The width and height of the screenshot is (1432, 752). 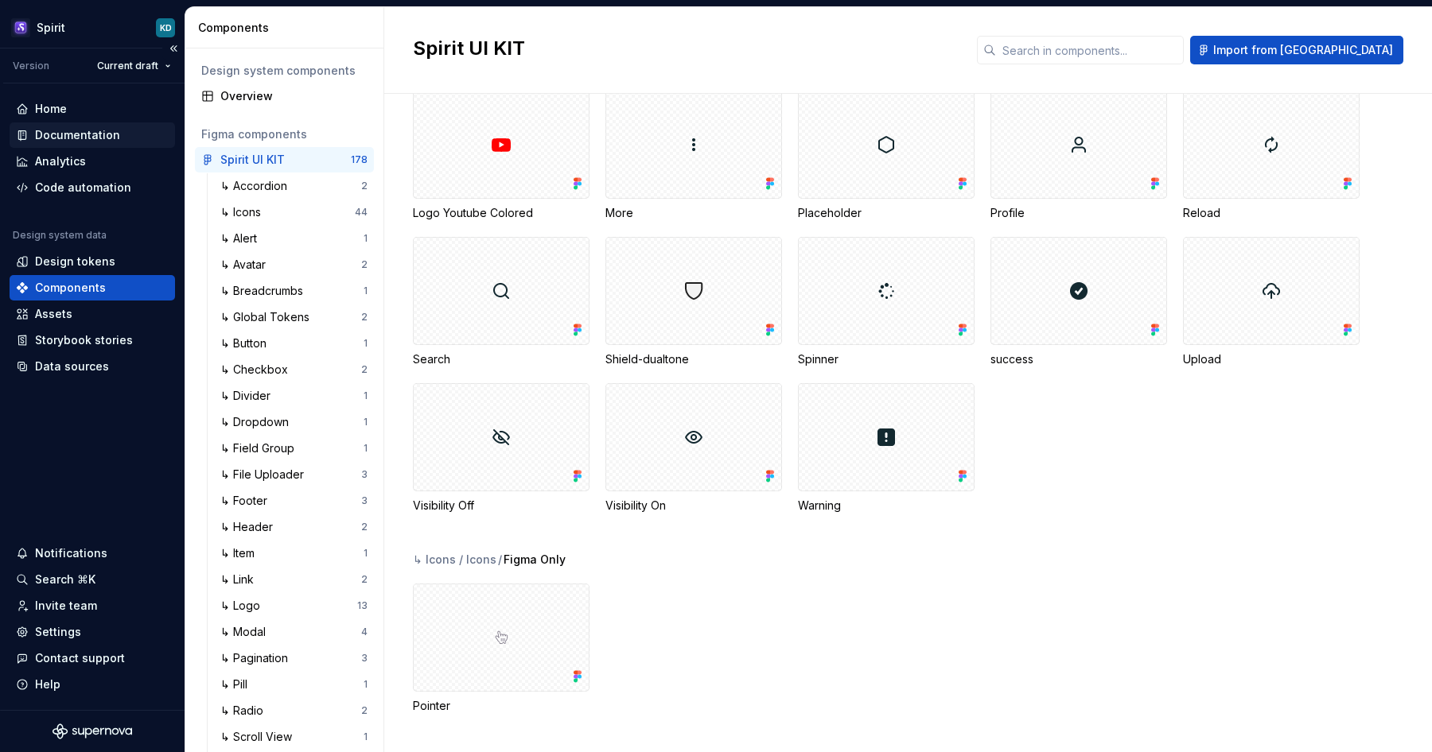 I want to click on div: ↳ Dropdown, so click(x=258, y=422).